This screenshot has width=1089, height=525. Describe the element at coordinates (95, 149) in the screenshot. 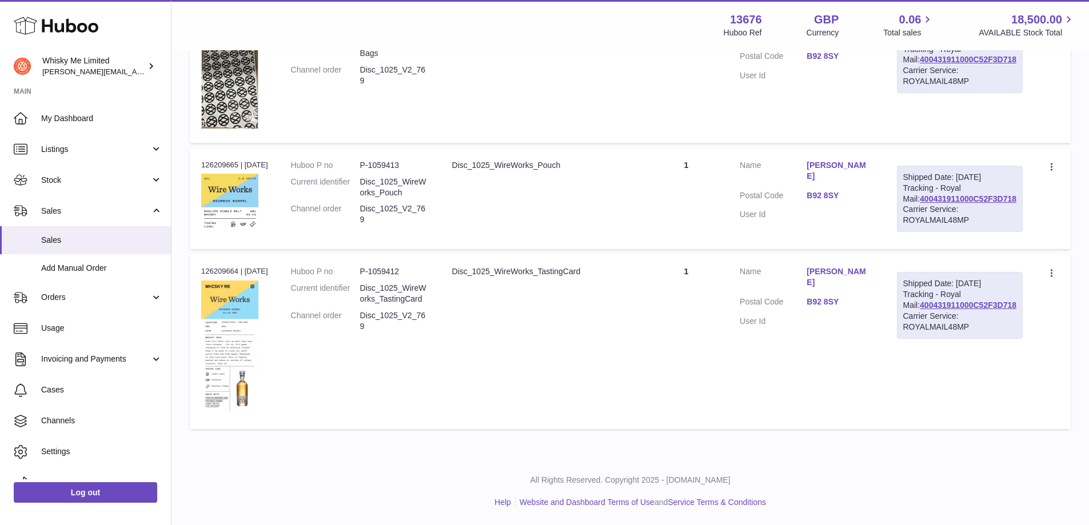

I see `span: Listings` at that location.